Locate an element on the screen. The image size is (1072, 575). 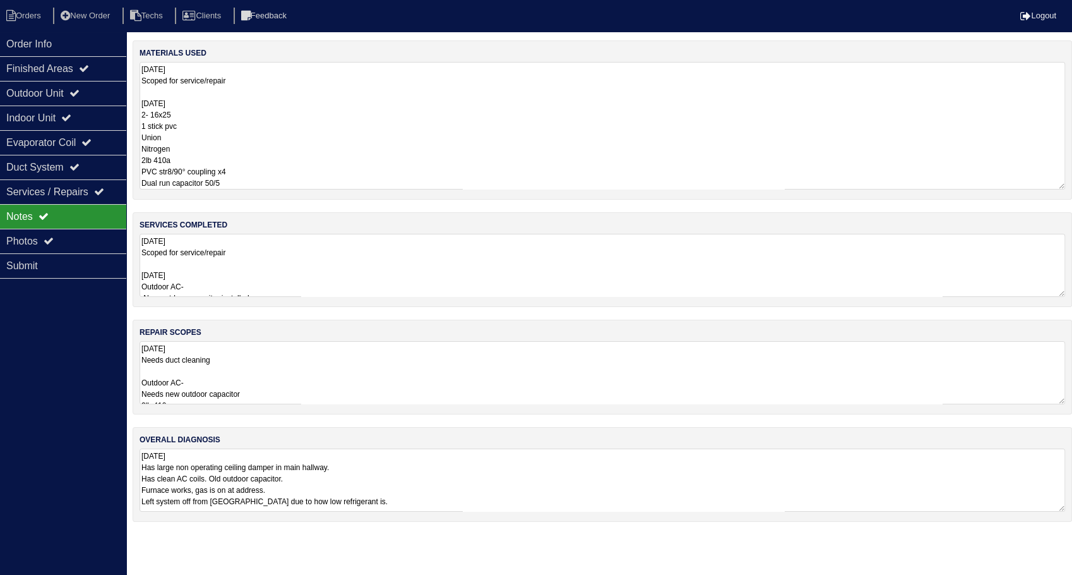
li: Feedback is located at coordinates (265, 16).